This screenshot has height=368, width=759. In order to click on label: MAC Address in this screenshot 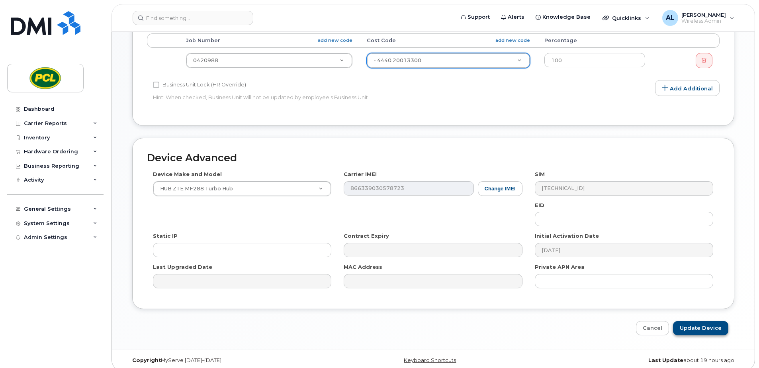, I will do `click(363, 267)`.